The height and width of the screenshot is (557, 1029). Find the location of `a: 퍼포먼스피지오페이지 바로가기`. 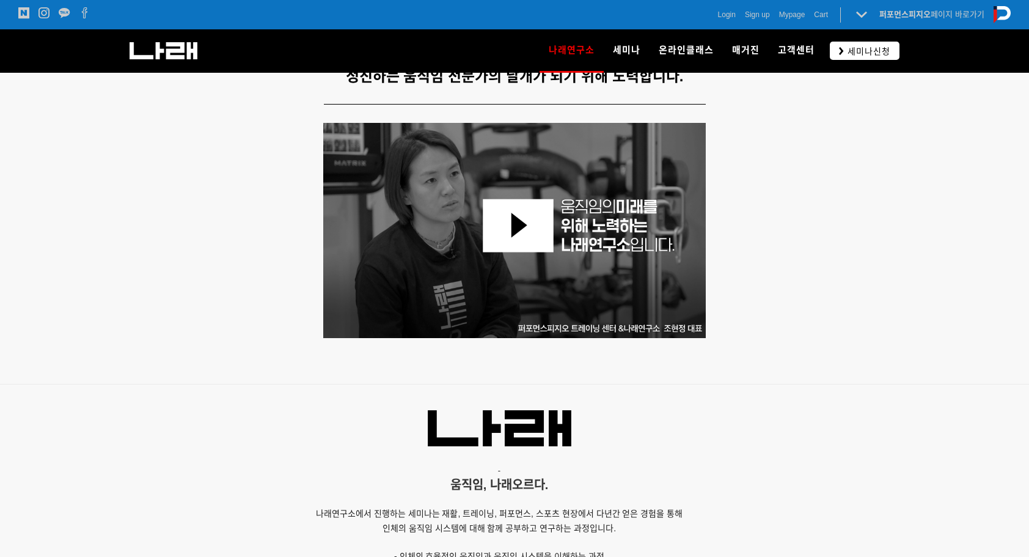

a: 퍼포먼스피지오페이지 바로가기 is located at coordinates (932, 14).